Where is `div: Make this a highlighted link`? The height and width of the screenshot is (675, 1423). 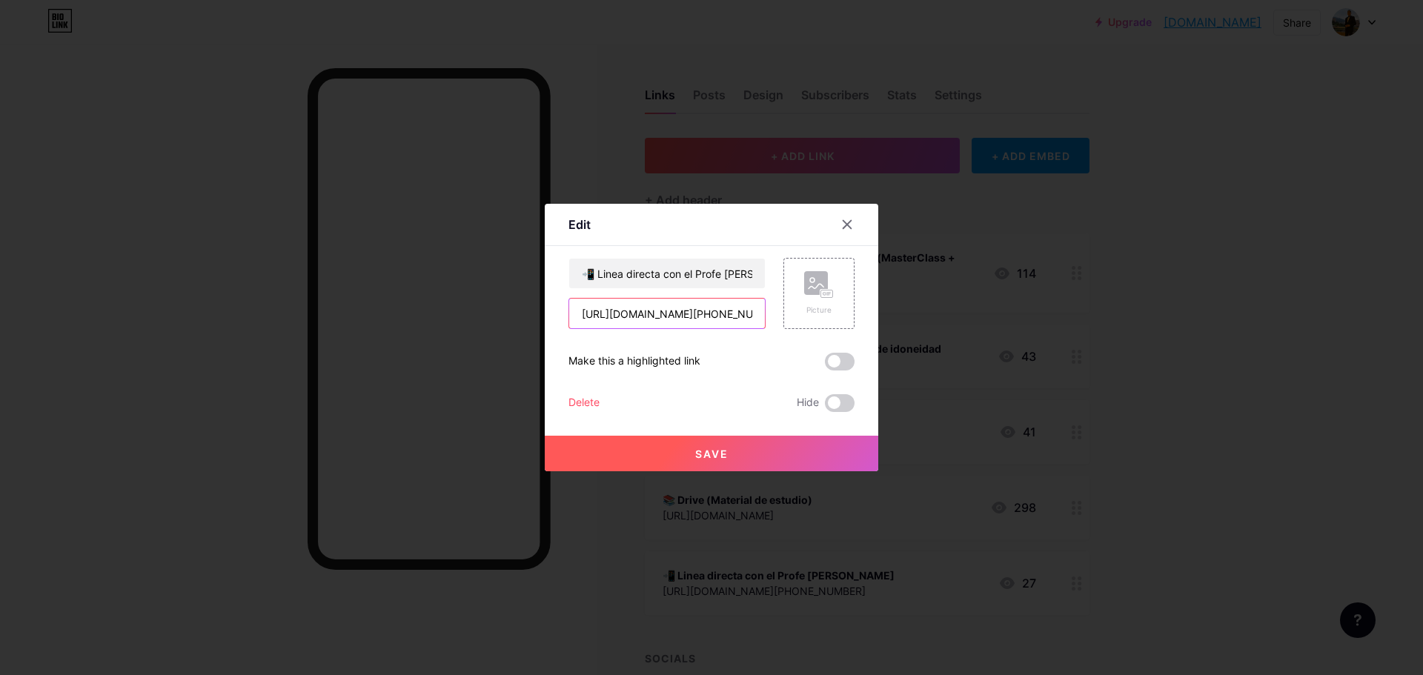
div: Make this a highlighted link is located at coordinates (635, 362).